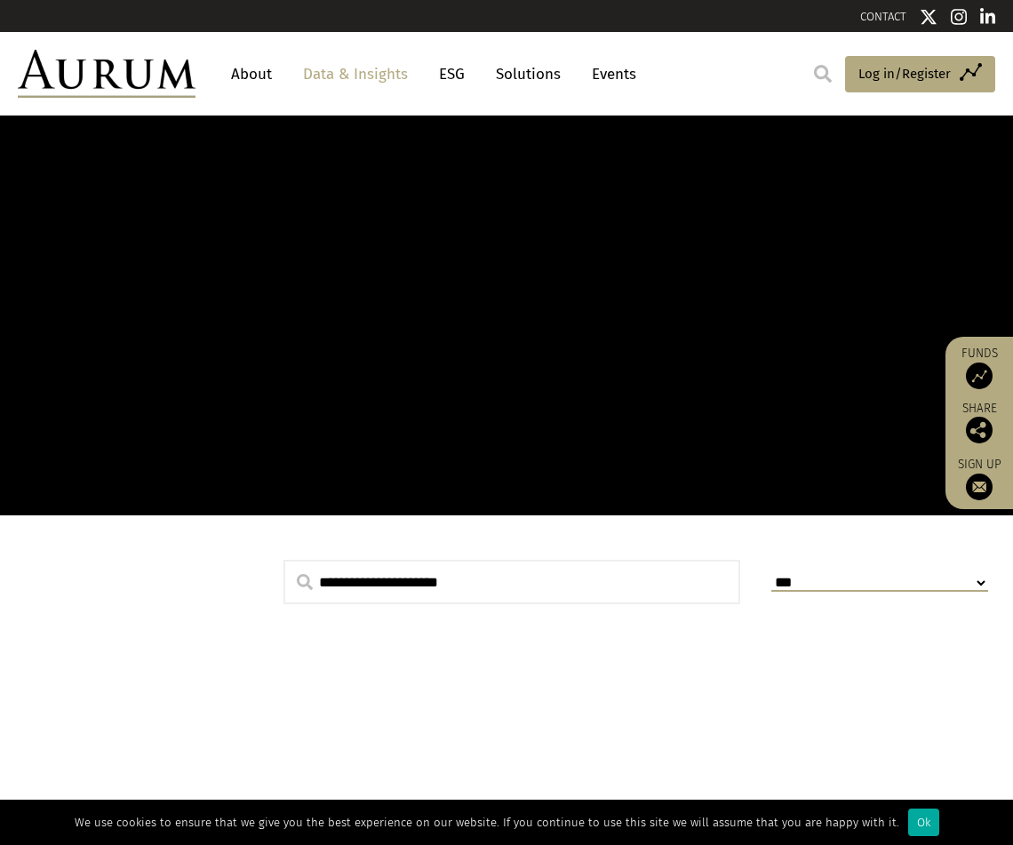  Describe the element at coordinates (528, 74) in the screenshot. I see `a: Solutions` at that location.